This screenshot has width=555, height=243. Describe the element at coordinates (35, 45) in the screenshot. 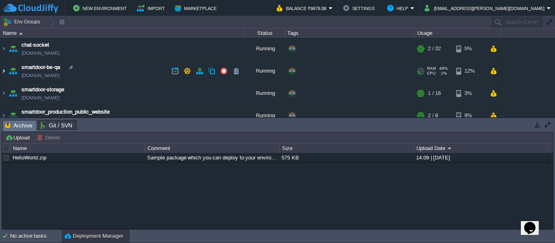

I see `span: chat-socket` at that location.